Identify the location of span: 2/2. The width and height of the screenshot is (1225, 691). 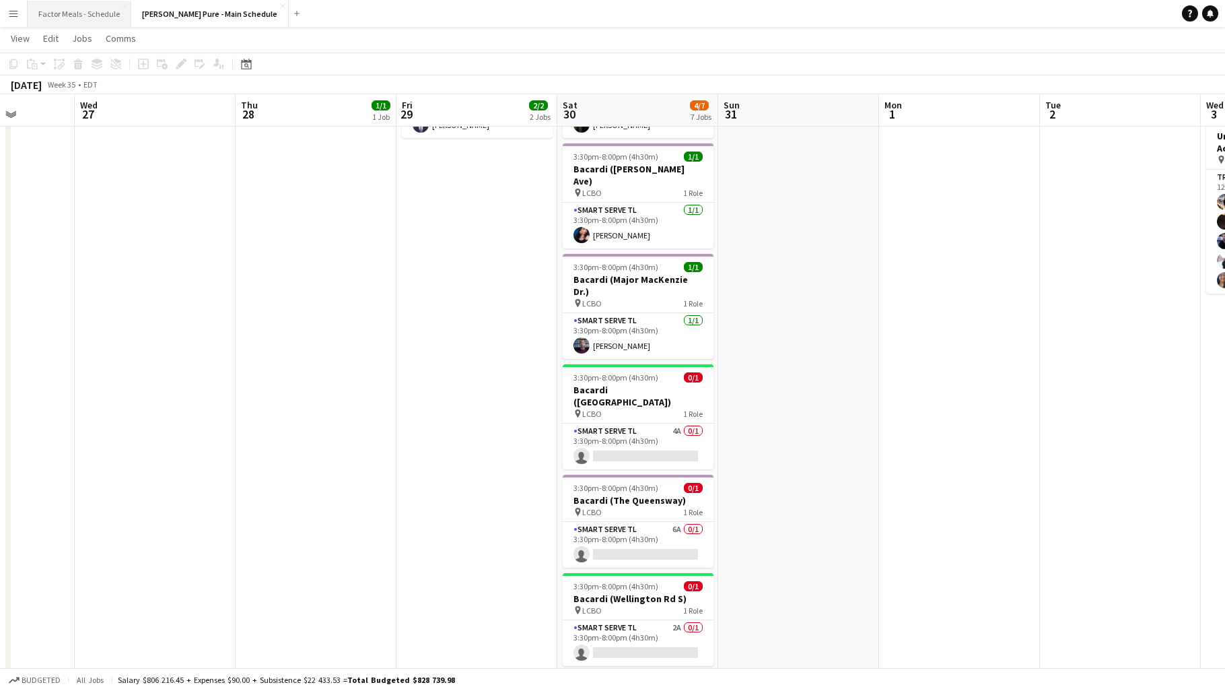
(539, 105).